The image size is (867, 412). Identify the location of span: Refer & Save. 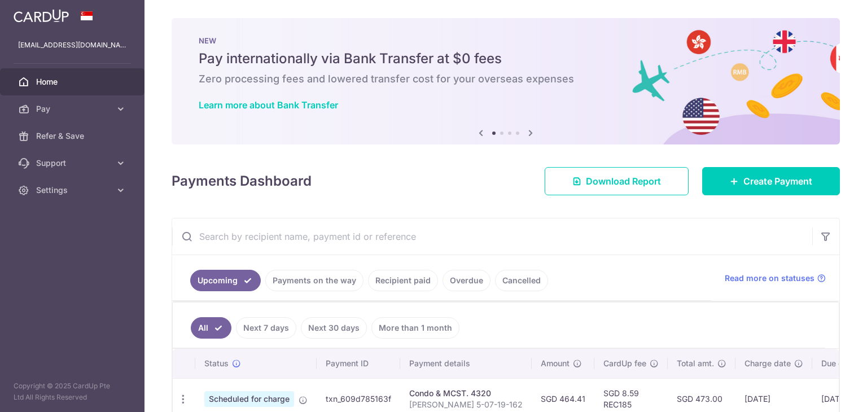
(73, 136).